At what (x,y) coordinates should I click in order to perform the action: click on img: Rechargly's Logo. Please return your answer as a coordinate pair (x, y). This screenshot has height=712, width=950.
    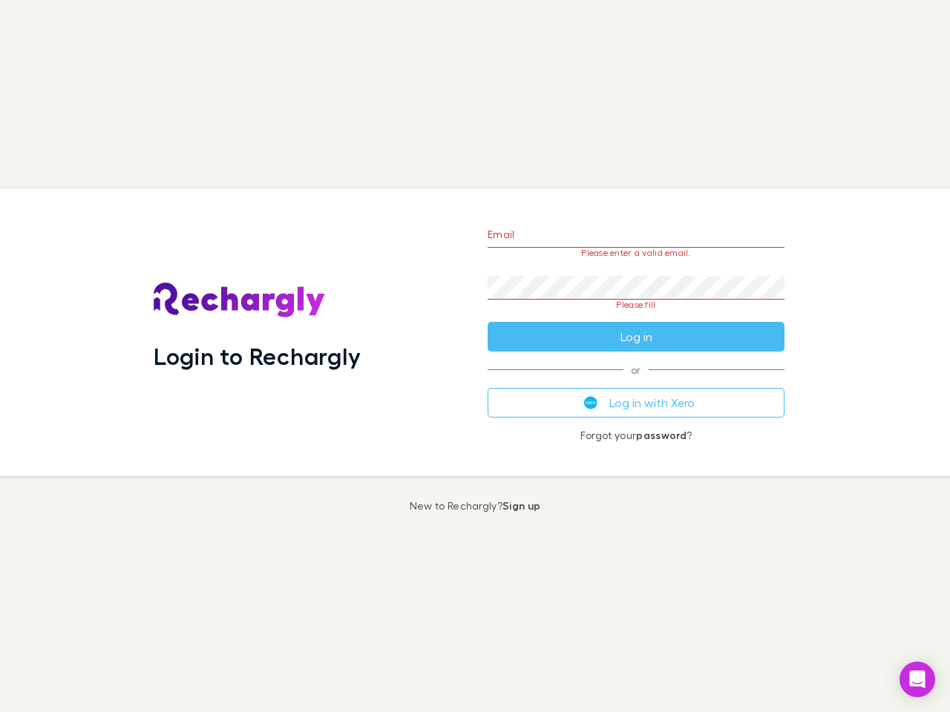
    Looking at the image, I should click on (240, 301).